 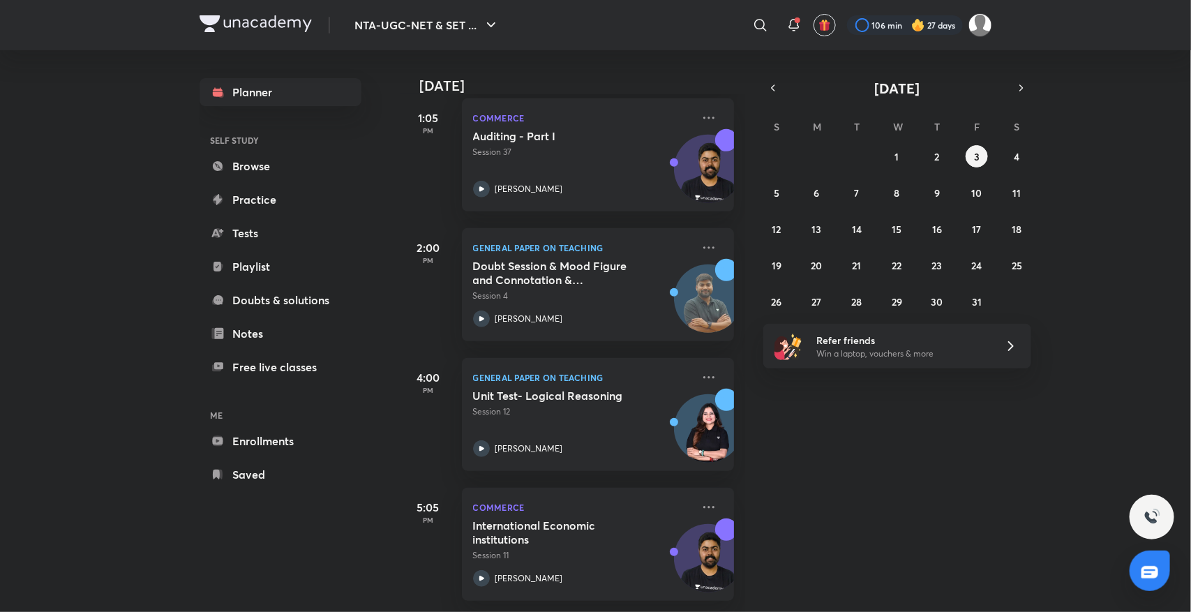 I want to click on a: Browse, so click(x=280, y=166).